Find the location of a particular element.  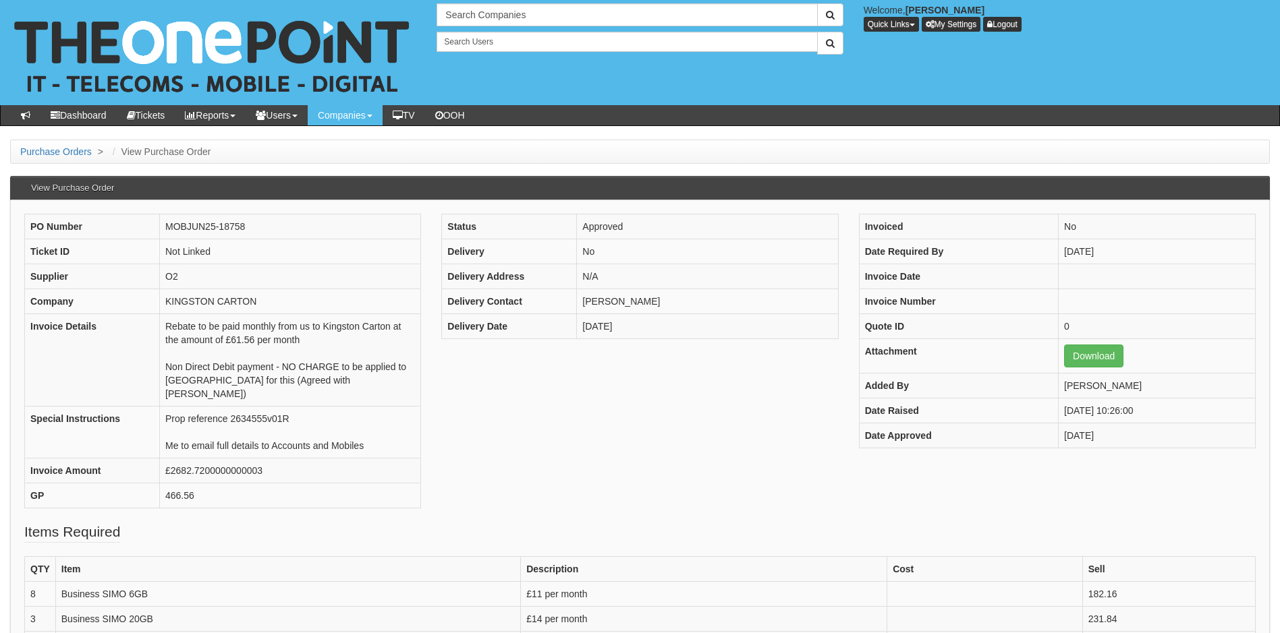

th: Date Required By is located at coordinates (958, 252).